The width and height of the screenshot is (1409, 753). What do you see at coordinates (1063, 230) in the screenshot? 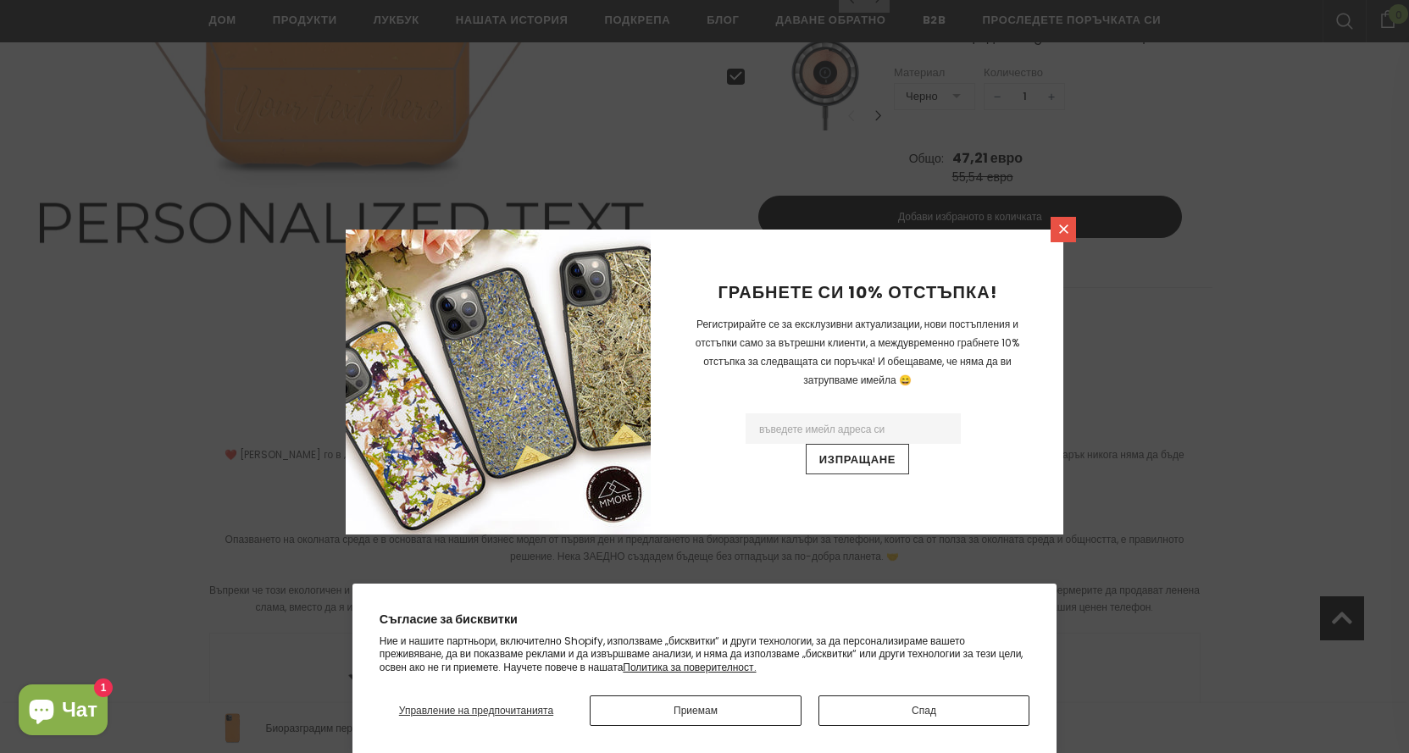
I see `a: Затвори` at bounding box center [1063, 230].